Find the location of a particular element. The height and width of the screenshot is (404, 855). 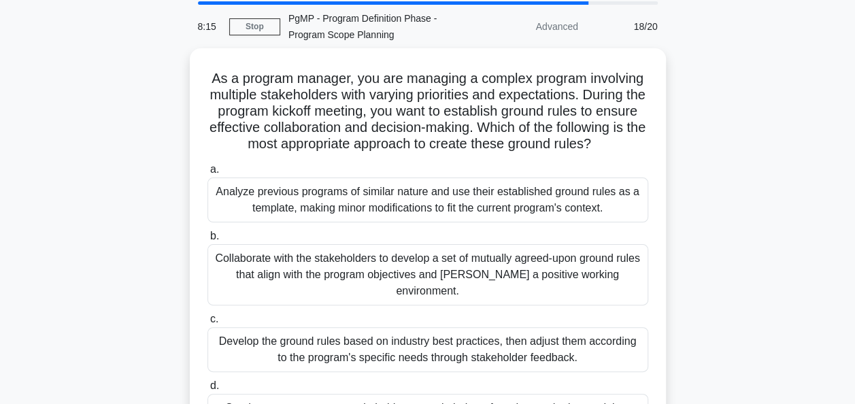

div: Collaborate with the stakeholders to develop a set of mutually agreed-upon ground rules that alig... is located at coordinates (428, 275).